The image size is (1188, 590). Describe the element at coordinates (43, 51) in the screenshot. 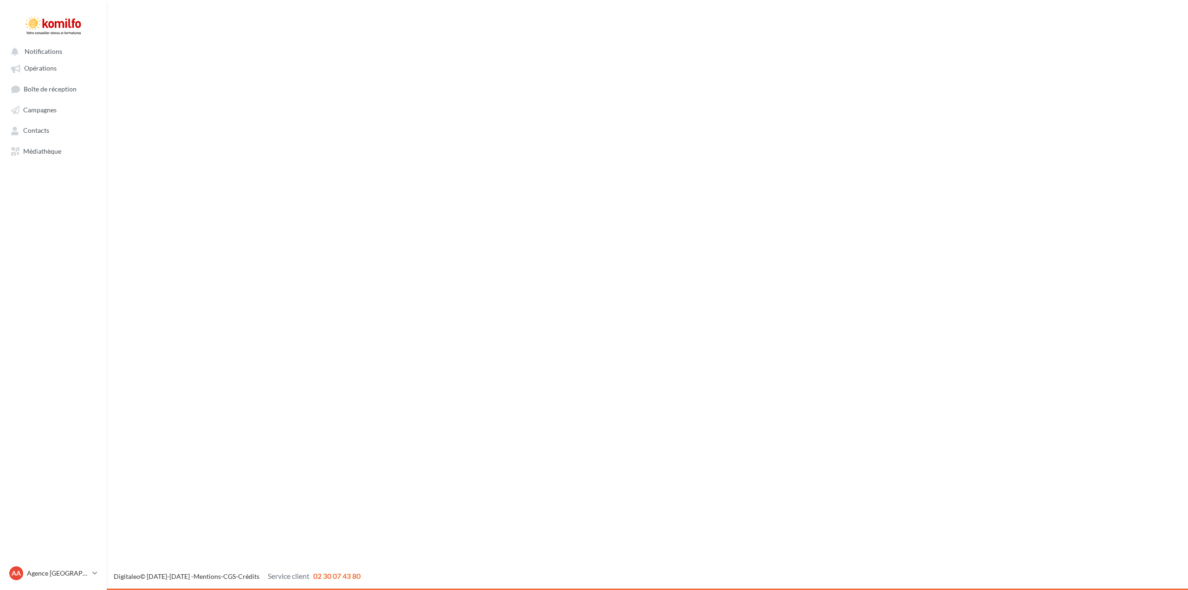

I see `span: Notifications` at that location.